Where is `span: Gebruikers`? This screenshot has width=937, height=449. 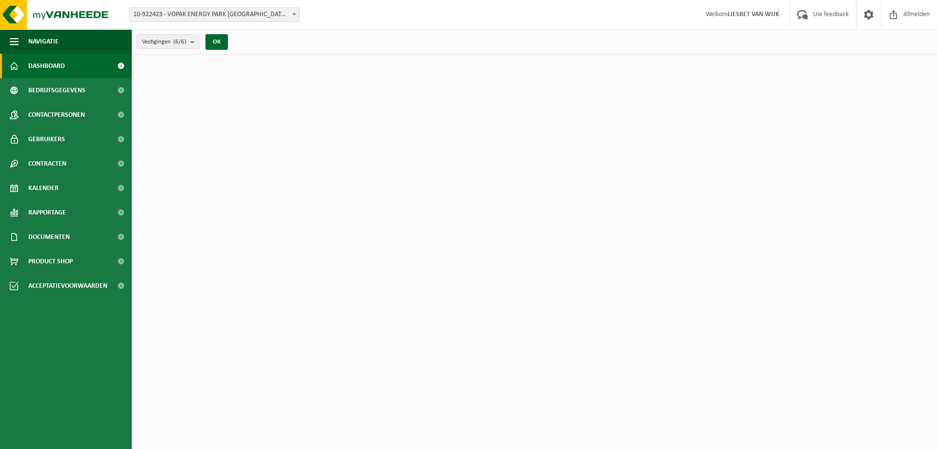
span: Gebruikers is located at coordinates (46, 139).